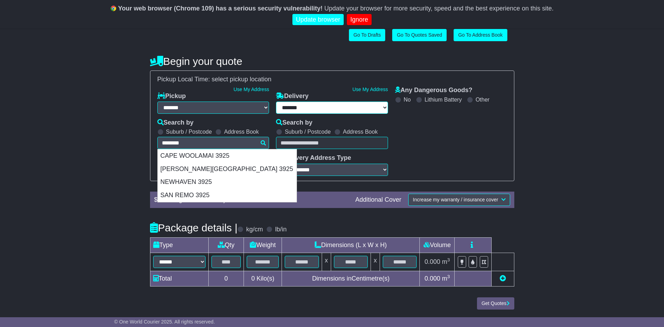  Describe the element at coordinates (226, 279) in the screenshot. I see `td: 0` at that location.